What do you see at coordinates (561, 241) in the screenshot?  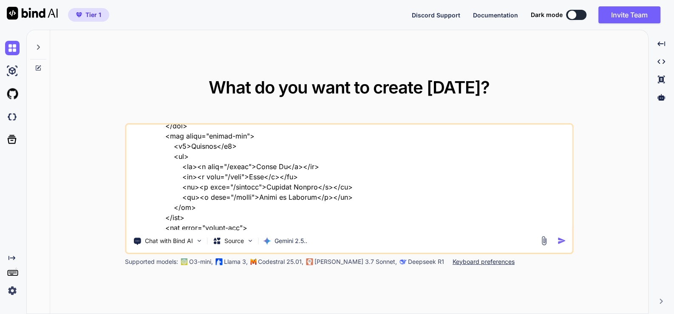 I see `img: icon` at bounding box center [561, 241].